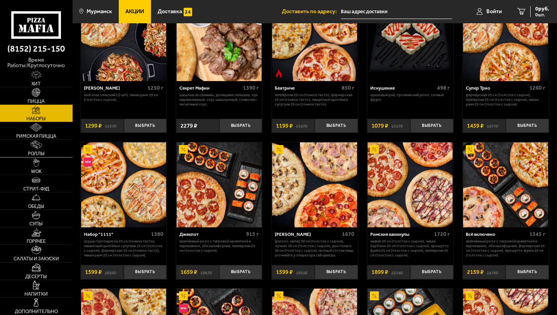 Image resolution: width=557 pixels, height=315 pixels. What do you see at coordinates (170, 12) in the screenshot?
I see `span: Доставка` at bounding box center [170, 12].